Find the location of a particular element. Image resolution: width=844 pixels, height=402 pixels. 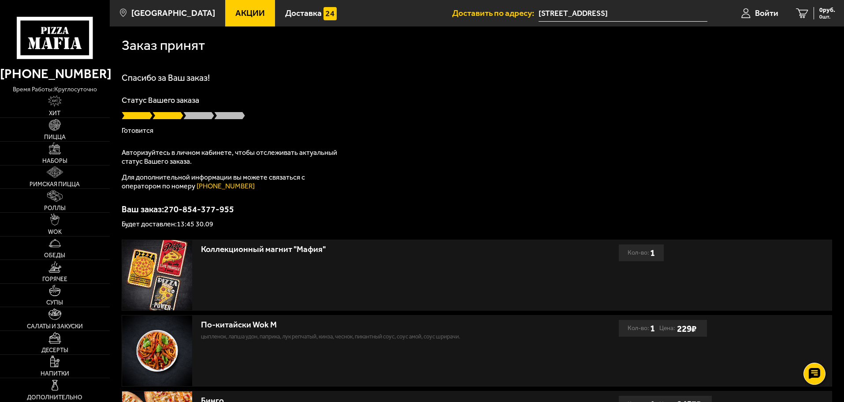

h1: Заказ принят is located at coordinates (163, 45).